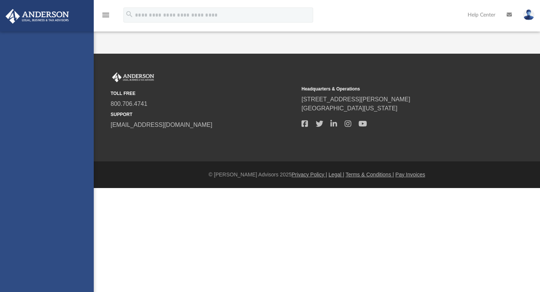 The image size is (540, 292). What do you see at coordinates (129, 104) in the screenshot?
I see `a: 800.706.4741` at bounding box center [129, 104].